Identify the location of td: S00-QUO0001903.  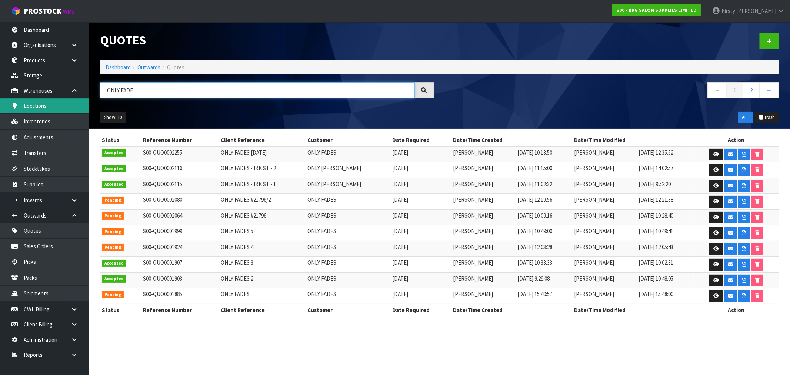
(180, 280).